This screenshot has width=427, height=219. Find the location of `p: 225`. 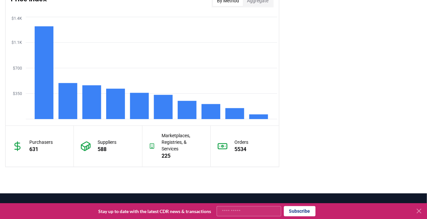

p: 225 is located at coordinates (183, 156).